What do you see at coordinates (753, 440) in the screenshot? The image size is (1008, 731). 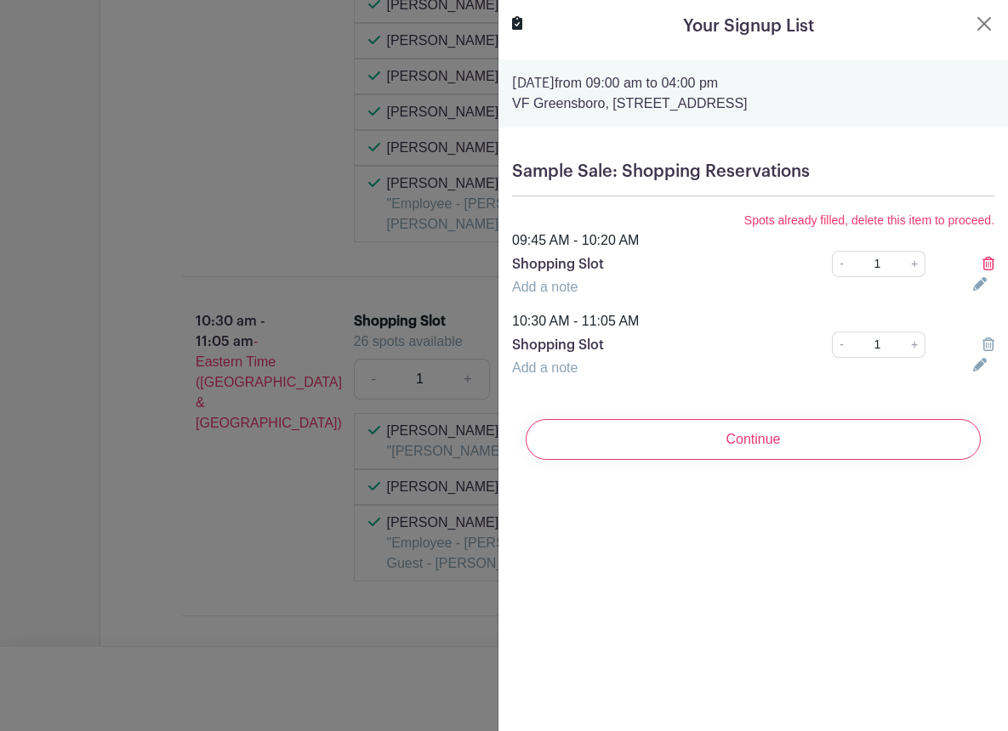 I see `input: Continue` at bounding box center [753, 440].